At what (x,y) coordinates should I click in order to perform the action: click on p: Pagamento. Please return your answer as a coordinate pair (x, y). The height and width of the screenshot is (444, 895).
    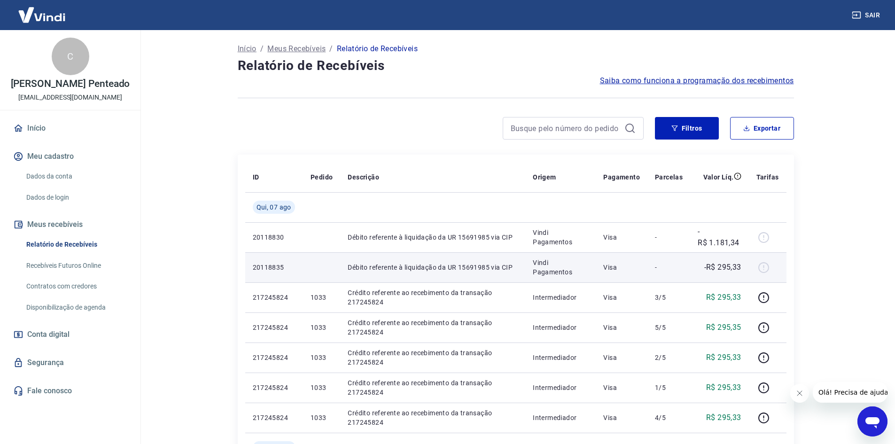
    Looking at the image, I should click on (621, 177).